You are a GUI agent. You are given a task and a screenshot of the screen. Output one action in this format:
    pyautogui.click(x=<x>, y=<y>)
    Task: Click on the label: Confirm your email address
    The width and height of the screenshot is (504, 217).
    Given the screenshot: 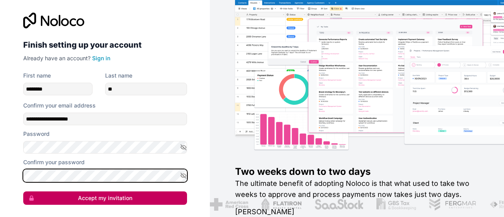 What is the action you would take?
    pyautogui.click(x=59, y=106)
    